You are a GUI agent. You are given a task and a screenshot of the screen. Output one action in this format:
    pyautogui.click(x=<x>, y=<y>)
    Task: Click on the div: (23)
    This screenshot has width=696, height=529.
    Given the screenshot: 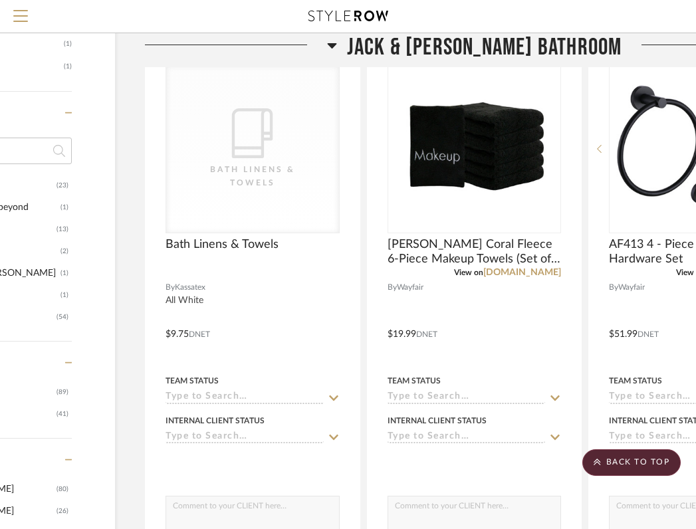 What is the action you would take?
    pyautogui.click(x=63, y=186)
    